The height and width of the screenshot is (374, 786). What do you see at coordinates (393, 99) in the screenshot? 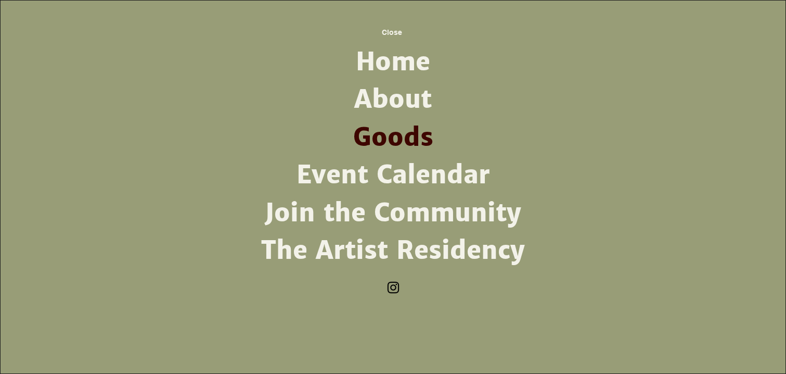
I see `a: About` at bounding box center [393, 99].